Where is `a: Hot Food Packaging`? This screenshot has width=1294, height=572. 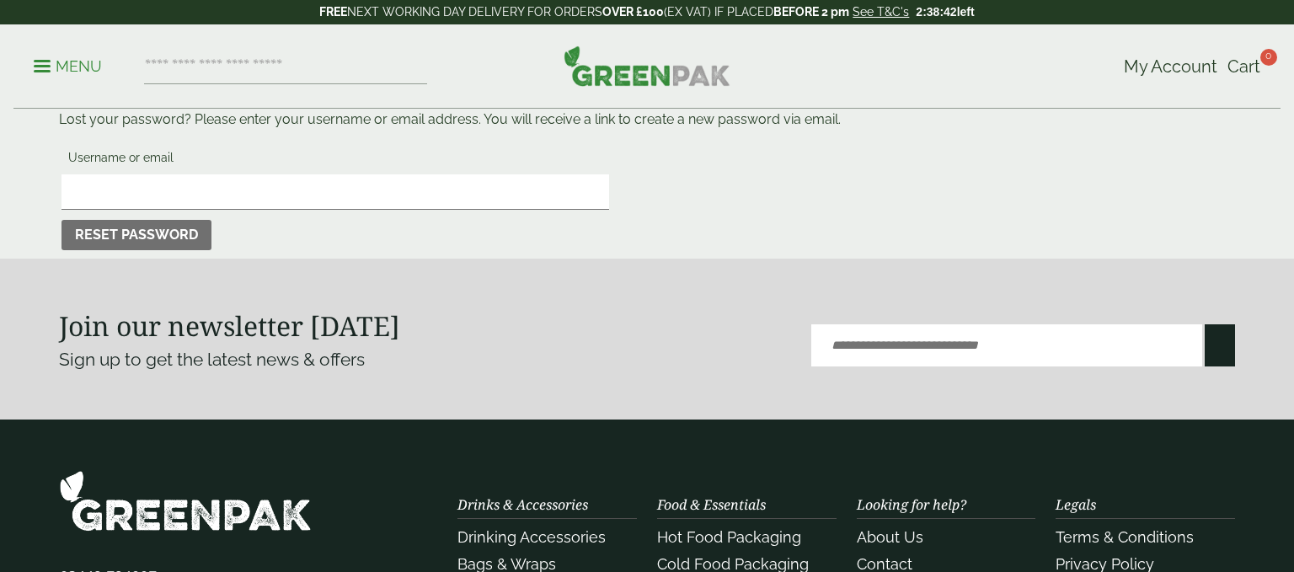
a: Hot Food Packaging is located at coordinates (729, 537).